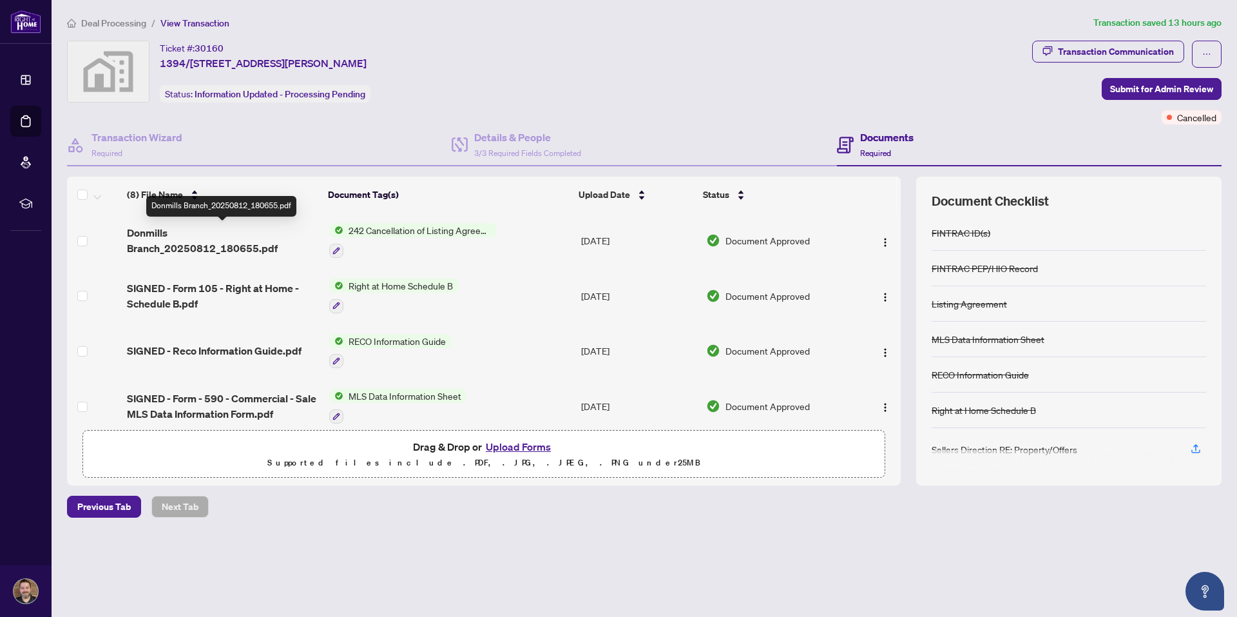  Describe the element at coordinates (398, 406) in the screenshot. I see `button: Status IconMLS Data Information Sheet` at that location.